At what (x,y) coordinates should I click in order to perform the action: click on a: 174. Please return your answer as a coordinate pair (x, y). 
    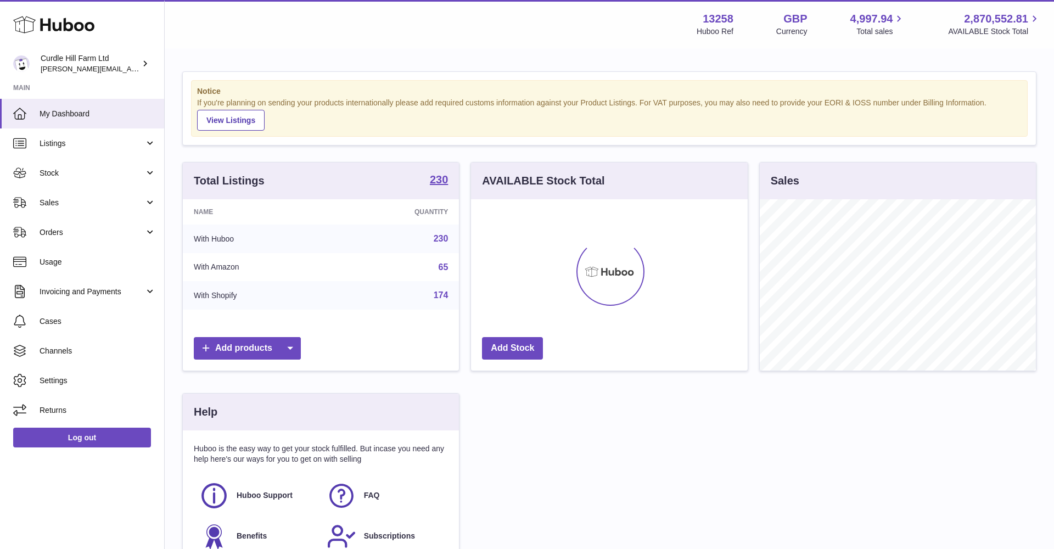
    Looking at the image, I should click on (441, 295).